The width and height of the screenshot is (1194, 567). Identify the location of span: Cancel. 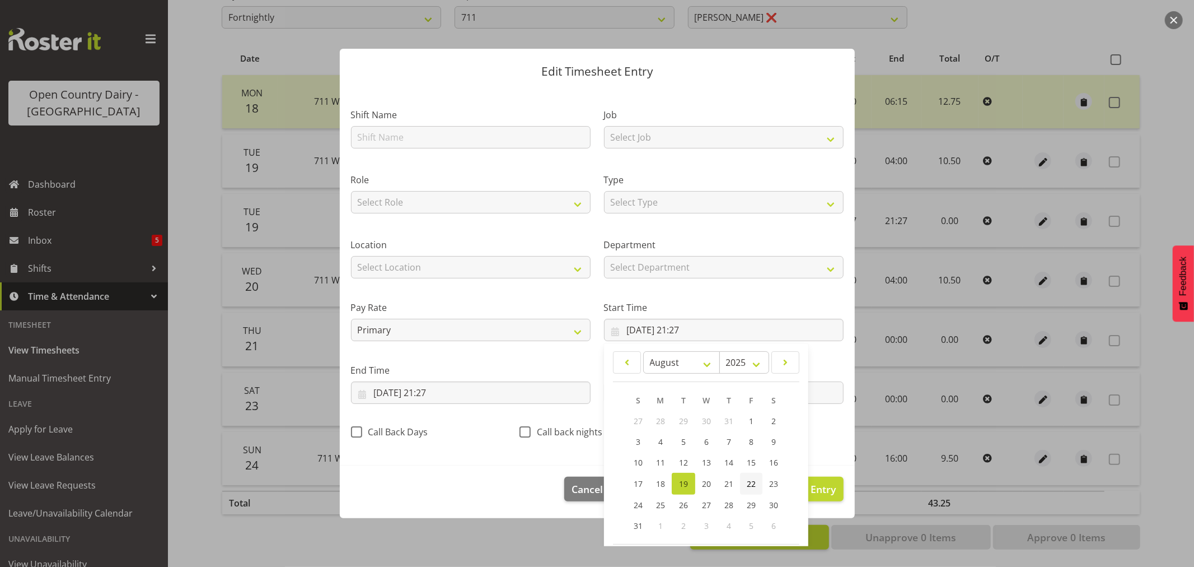
(587, 489).